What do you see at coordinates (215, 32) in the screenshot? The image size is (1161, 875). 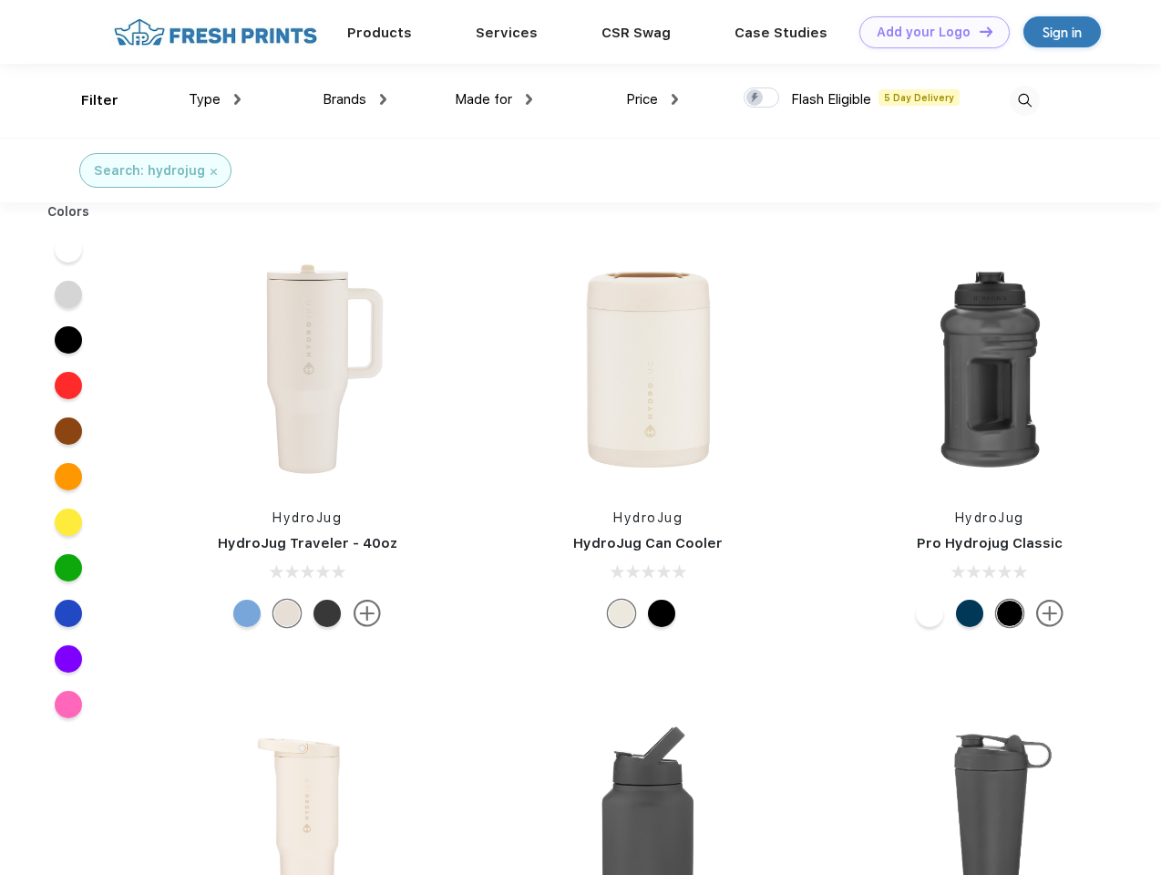 I see `img: fo%20logo%202.webp` at bounding box center [215, 32].